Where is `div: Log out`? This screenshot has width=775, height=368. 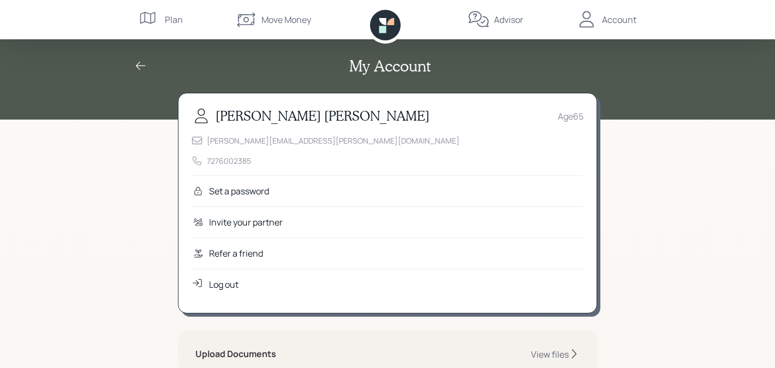
div: Log out is located at coordinates (224, 284).